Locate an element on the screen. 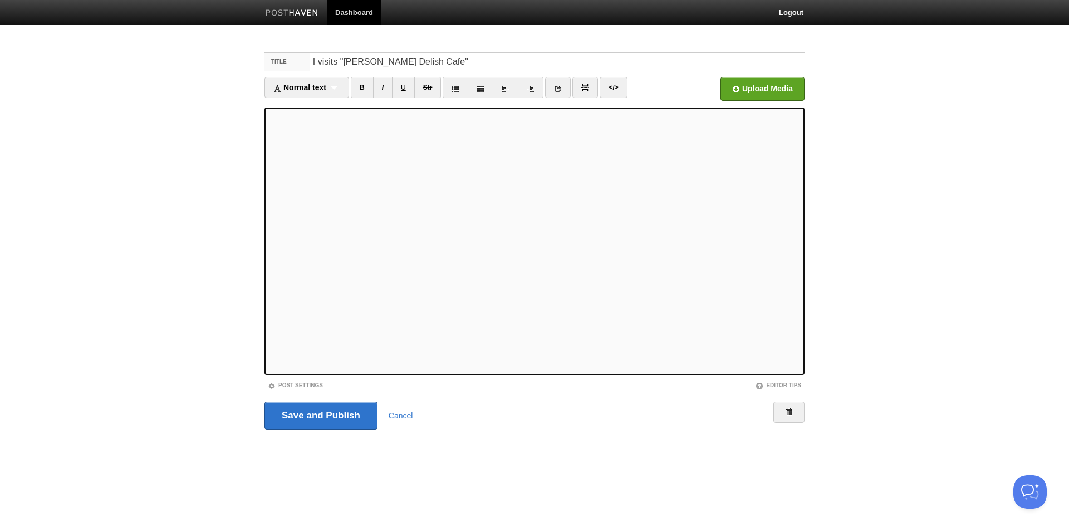 Image resolution: width=1069 pixels, height=531 pixels. span: Normal text is located at coordinates (300, 87).